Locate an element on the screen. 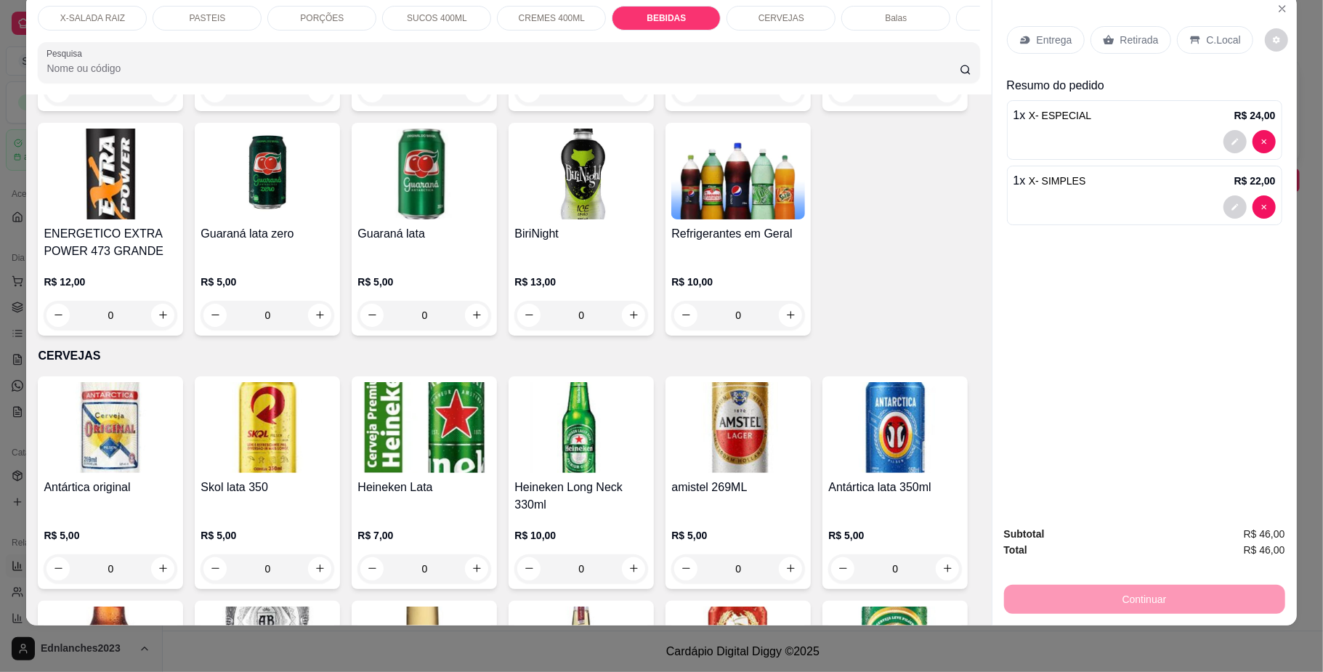 Image resolution: width=1323 pixels, height=672 pixels. p: X-SALADA RAIZ is located at coordinates (92, 18).